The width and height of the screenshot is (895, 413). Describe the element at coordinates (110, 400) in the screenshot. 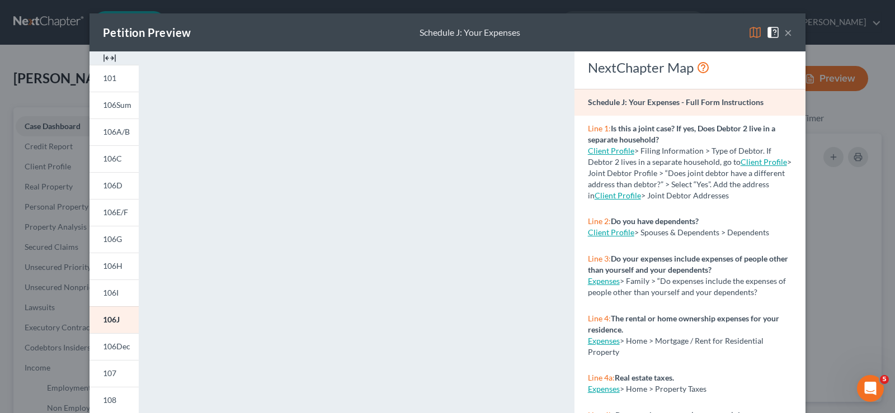

I see `span: 108` at that location.